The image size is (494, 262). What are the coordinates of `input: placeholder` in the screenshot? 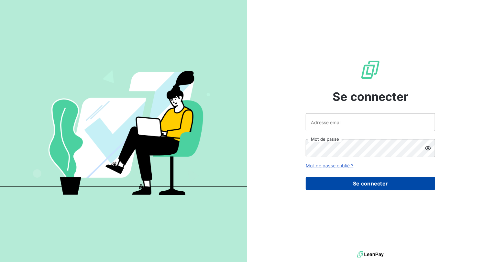 It's located at (371, 122).